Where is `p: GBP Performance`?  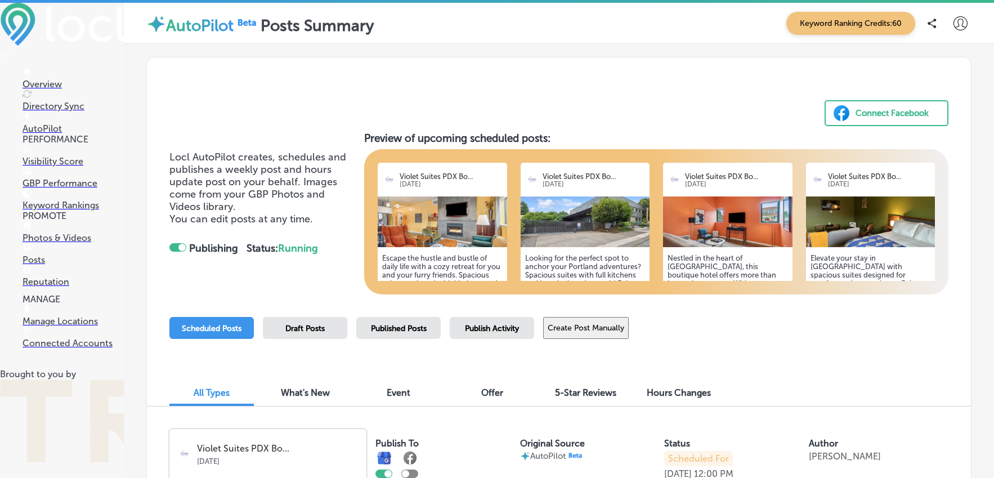
p: GBP Performance is located at coordinates (73, 183).